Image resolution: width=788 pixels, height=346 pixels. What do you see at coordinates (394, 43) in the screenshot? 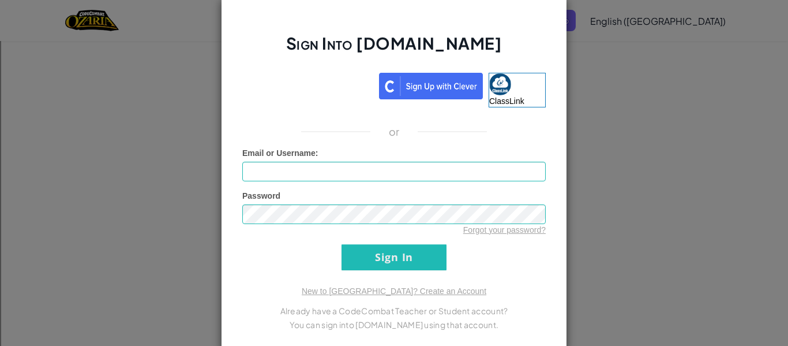
I see `div: Sort New > Old` at bounding box center [394, 43].